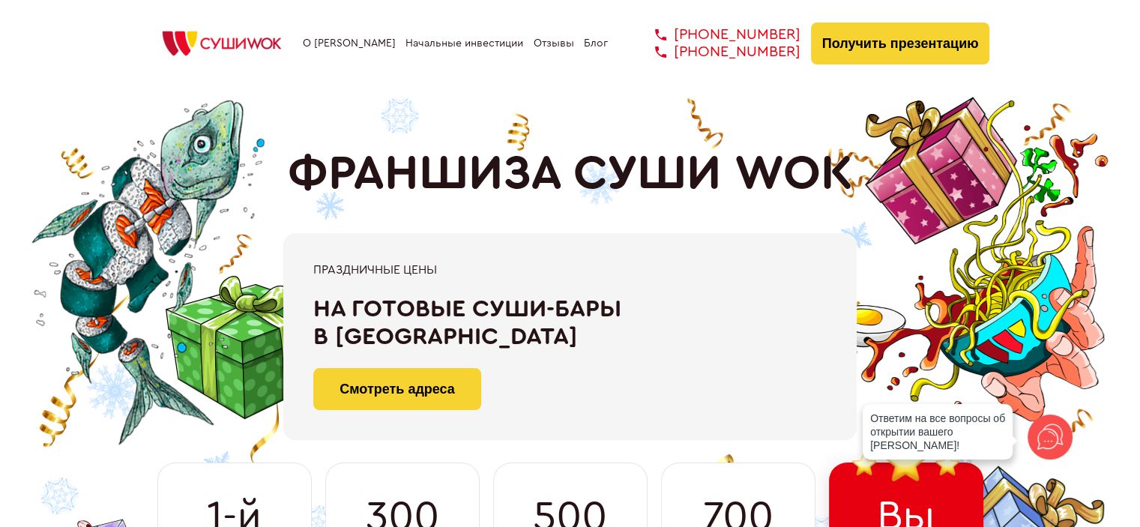  What do you see at coordinates (570, 270) in the screenshot?
I see `div: Праздничные цены` at bounding box center [570, 270].